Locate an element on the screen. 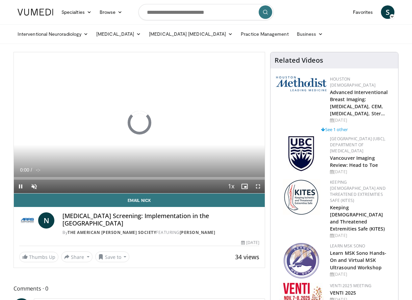 The image size is (412, 300). video-js: Video Player is located at coordinates (139, 123).